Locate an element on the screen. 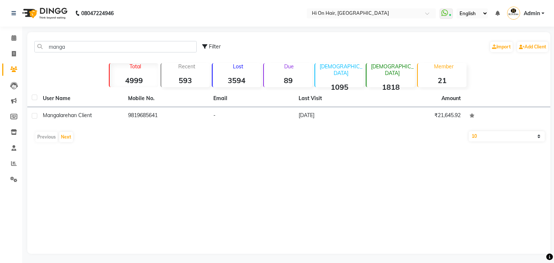 This screenshot has height=263, width=554. th: Amount is located at coordinates (451, 98).